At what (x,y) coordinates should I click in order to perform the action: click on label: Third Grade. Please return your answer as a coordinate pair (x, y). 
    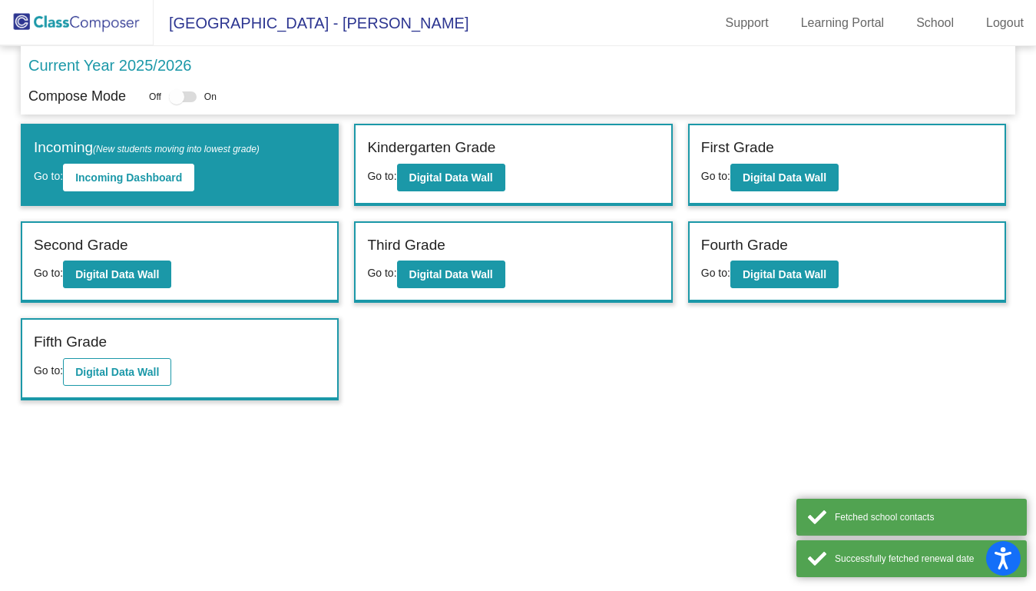
    Looking at the image, I should click on (406, 245).